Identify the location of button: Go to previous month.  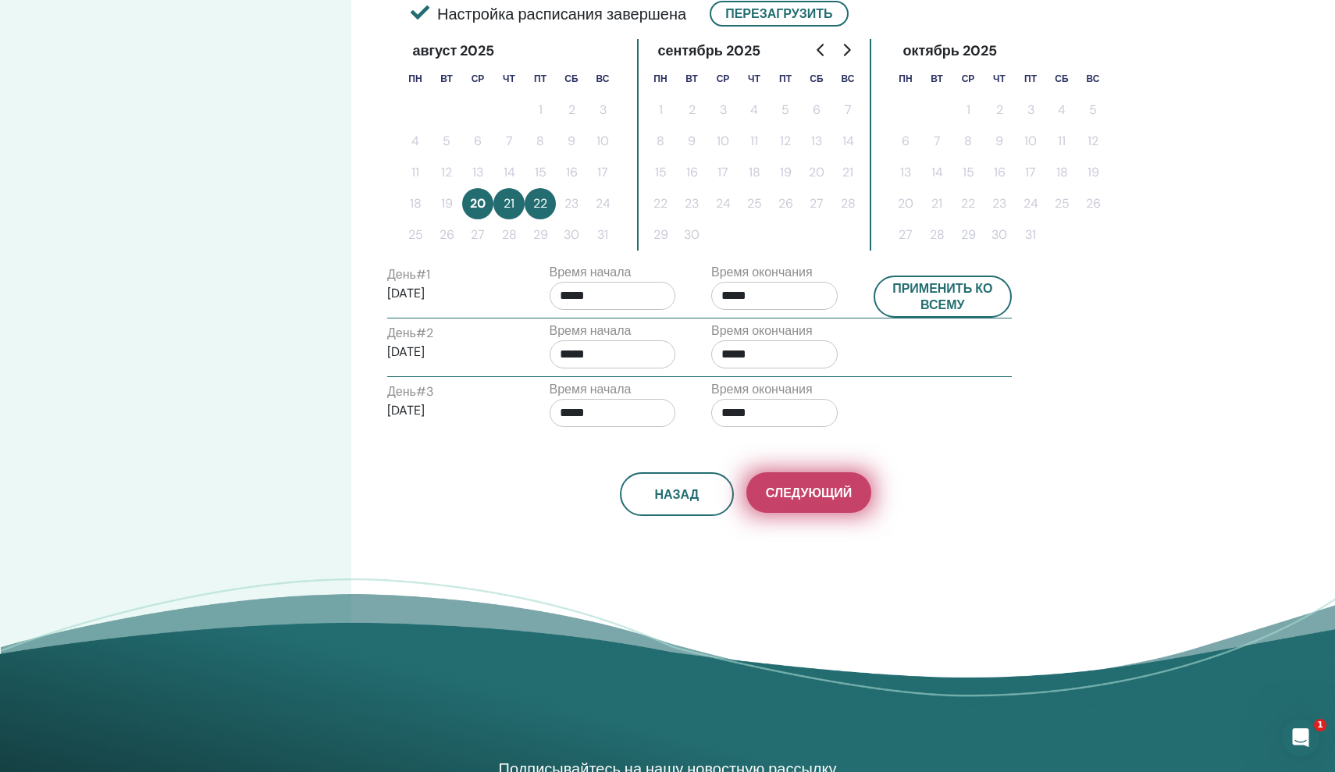
(821, 50).